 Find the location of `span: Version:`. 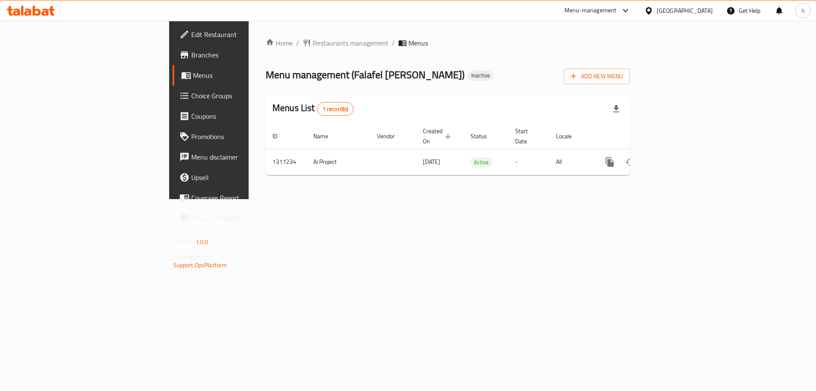

span: Version: is located at coordinates (184, 242).